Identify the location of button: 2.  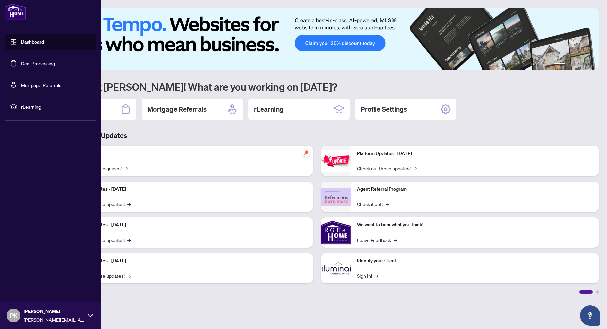
(569, 64).